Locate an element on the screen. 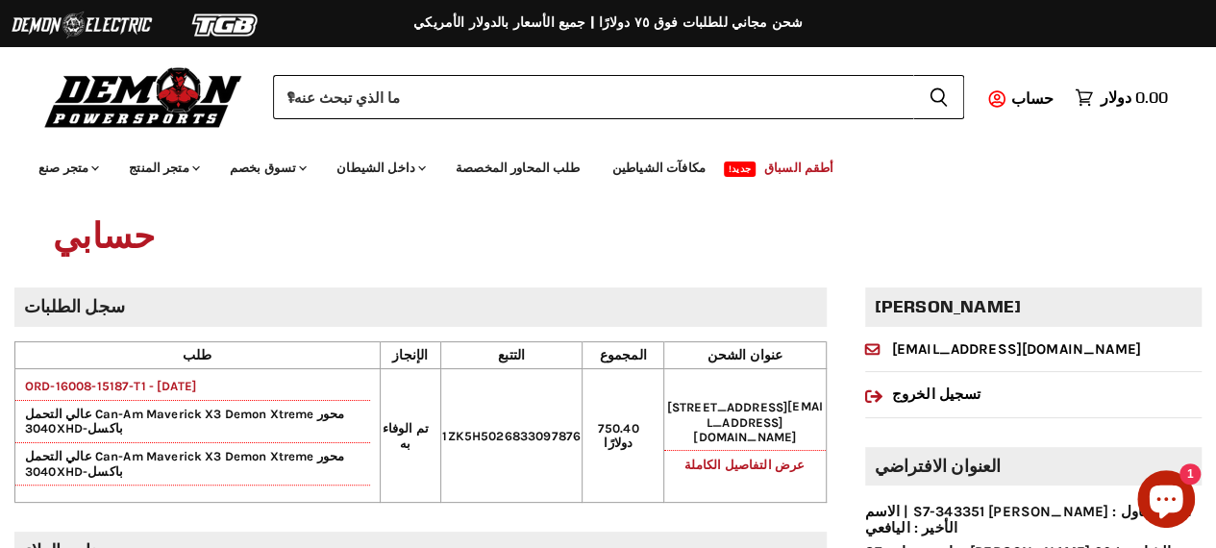  font: أطقم السباق is located at coordinates (799, 167).